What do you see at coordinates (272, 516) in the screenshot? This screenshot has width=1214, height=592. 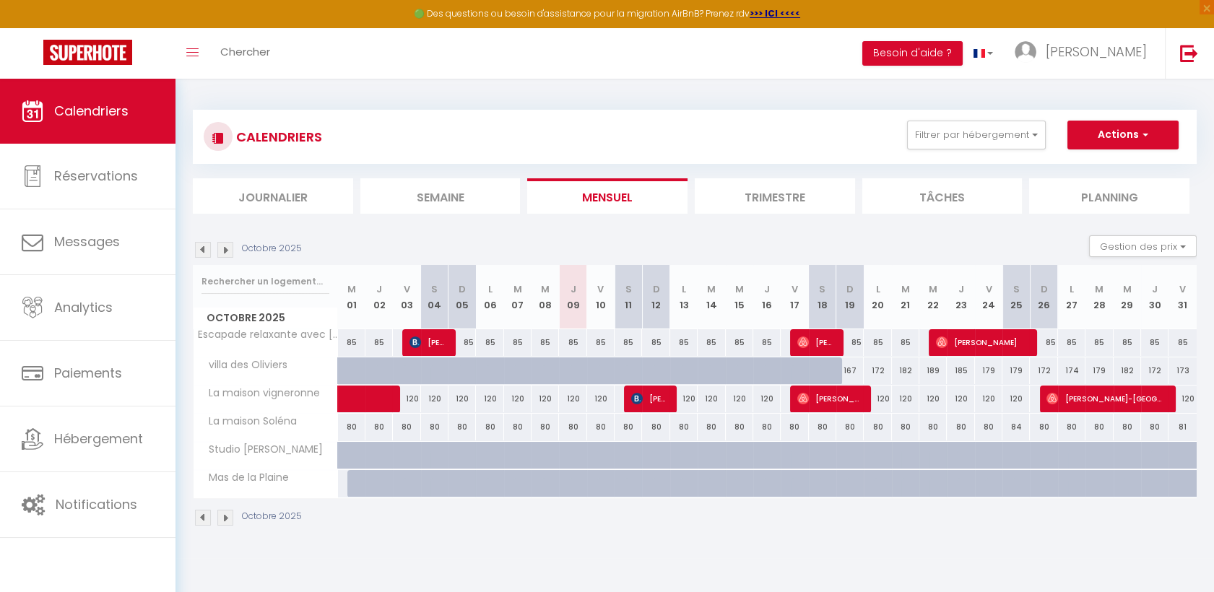 I see `p: Octobre 2025` at bounding box center [272, 516].